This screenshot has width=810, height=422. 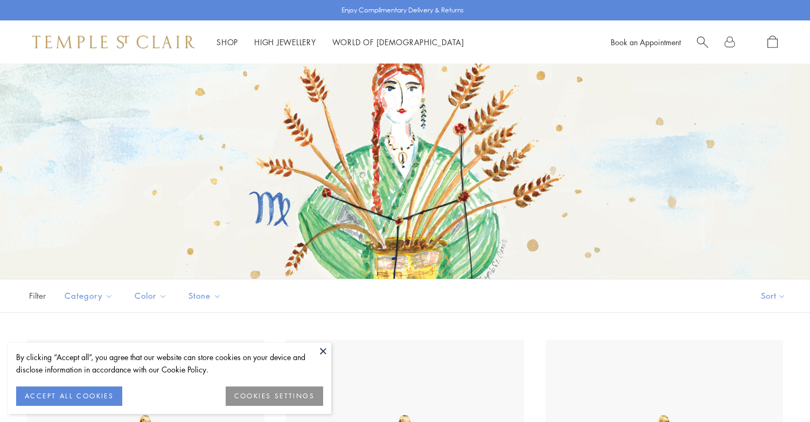 I want to click on button: Color, so click(x=151, y=296).